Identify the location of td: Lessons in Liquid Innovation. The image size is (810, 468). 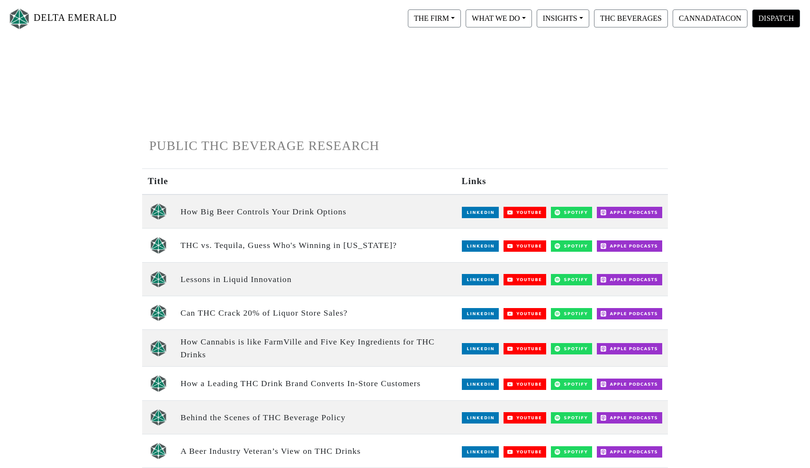
(315, 279).